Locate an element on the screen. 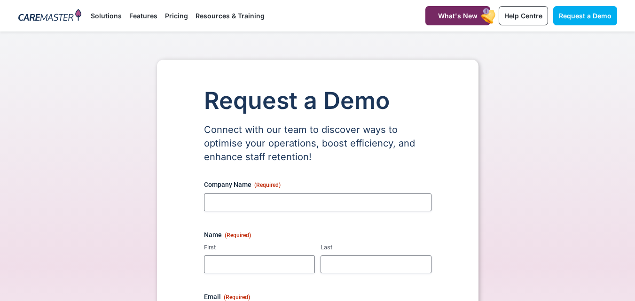  label: First is located at coordinates (259, 248).